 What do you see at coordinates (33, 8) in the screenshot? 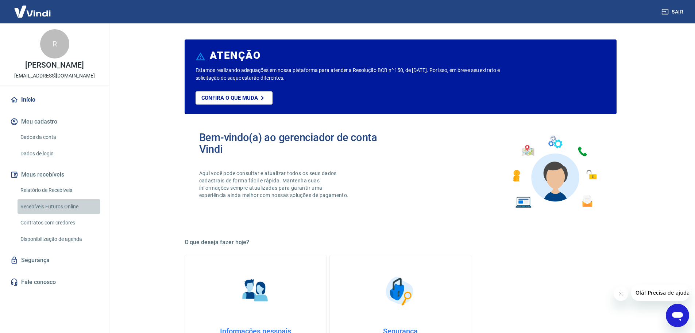
I see `span: Olá! Precisa de ajuda?` at bounding box center [33, 8].